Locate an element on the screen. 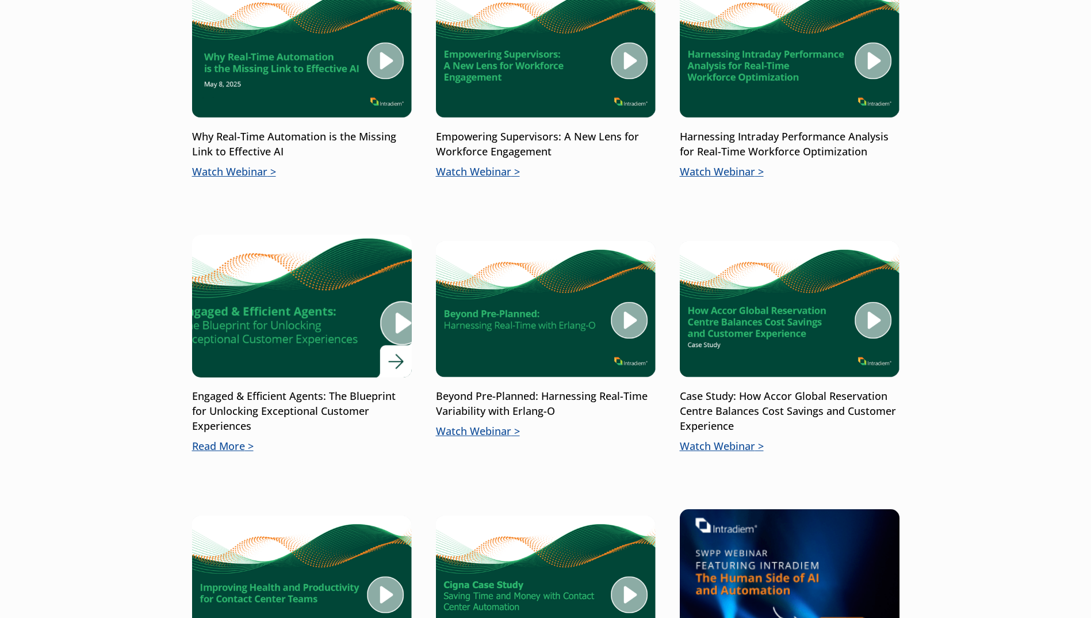  p: Beyond Pre-Planned: Harnessing Real-Time Variability with Erlang-O is located at coordinates (546, 404).